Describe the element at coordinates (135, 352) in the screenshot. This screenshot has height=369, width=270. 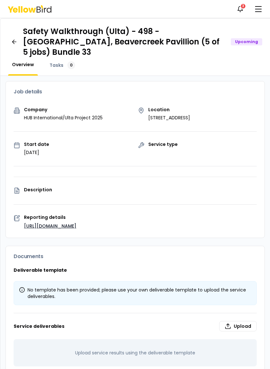
I see `div: Upload service results using the deliverable template` at that location.